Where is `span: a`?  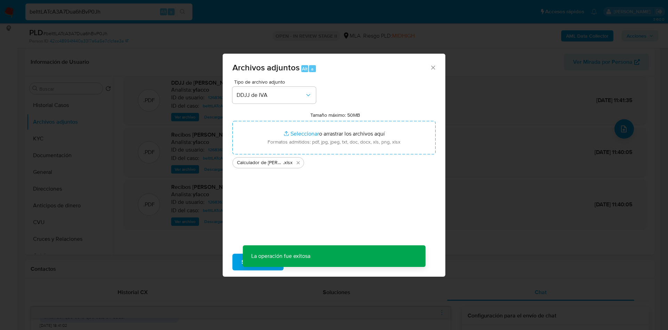 span: a is located at coordinates (312, 69).